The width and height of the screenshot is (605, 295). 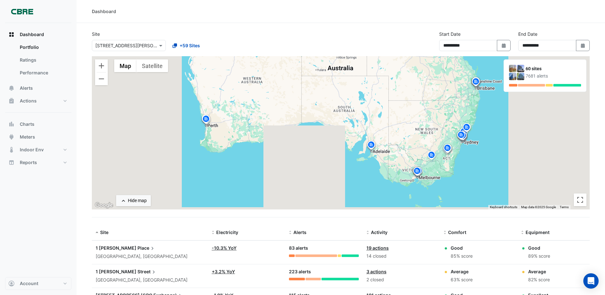 What do you see at coordinates (28, 101) in the screenshot?
I see `span: Actions` at bounding box center [28, 101].